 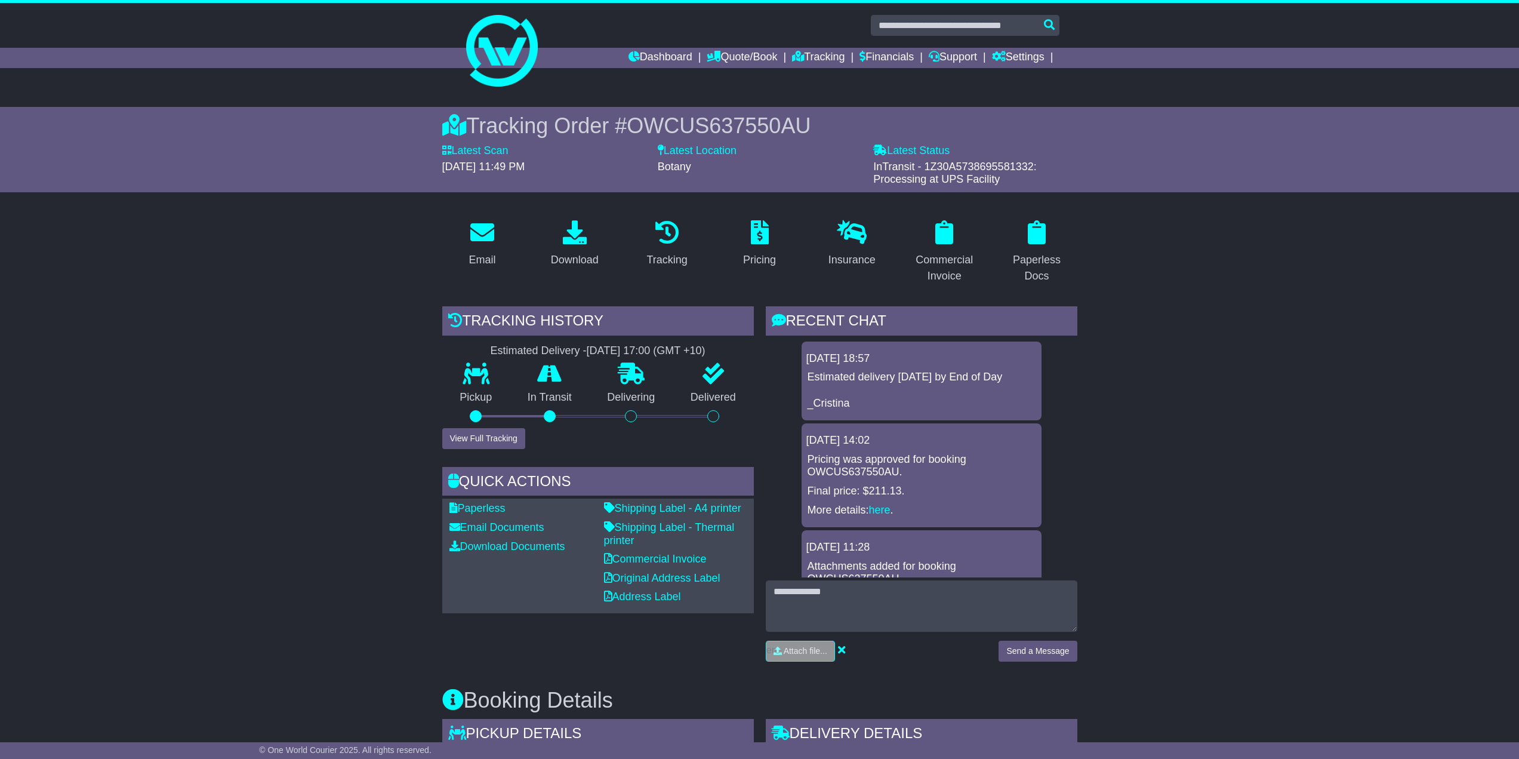 I want to click on div: Tracking history, so click(x=598, y=322).